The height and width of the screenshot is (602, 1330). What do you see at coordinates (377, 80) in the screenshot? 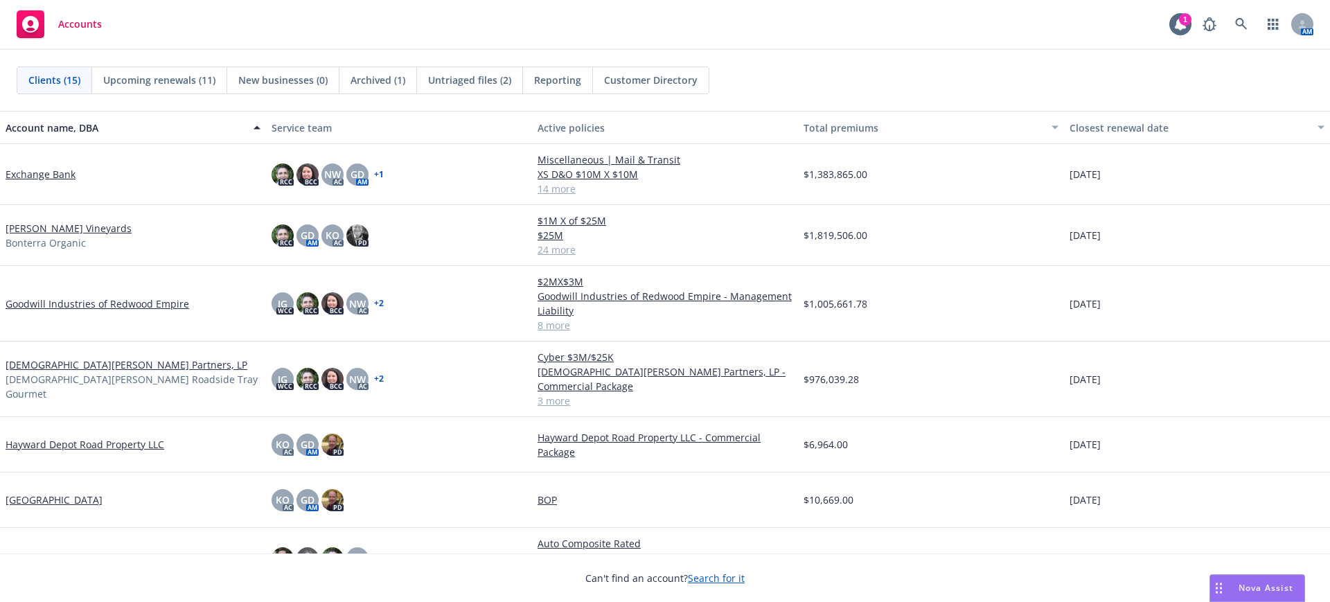
I see `span: Archived (1)` at bounding box center [377, 80].